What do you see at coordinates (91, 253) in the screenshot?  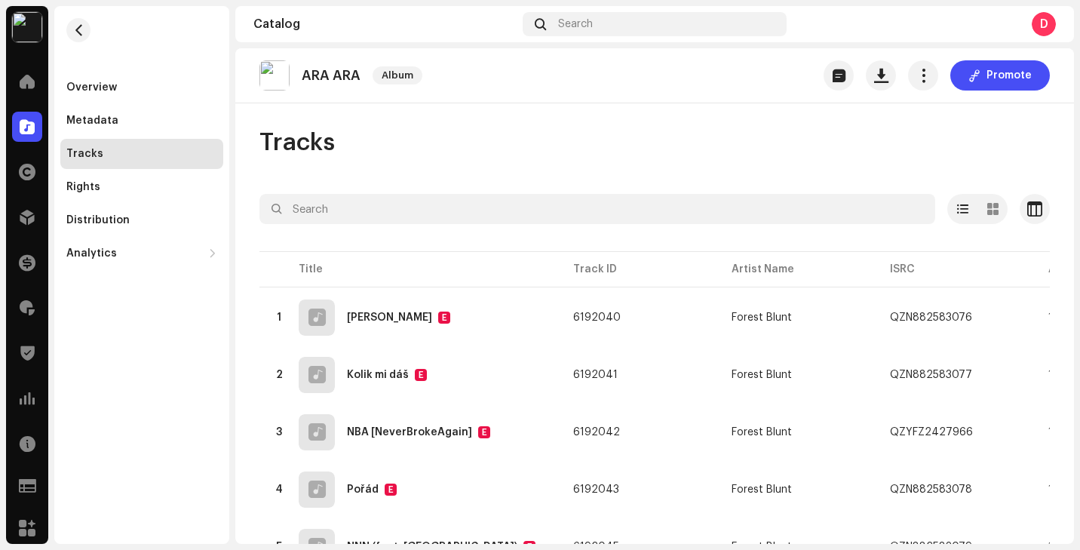 I see `div: Analytics` at bounding box center [91, 253].